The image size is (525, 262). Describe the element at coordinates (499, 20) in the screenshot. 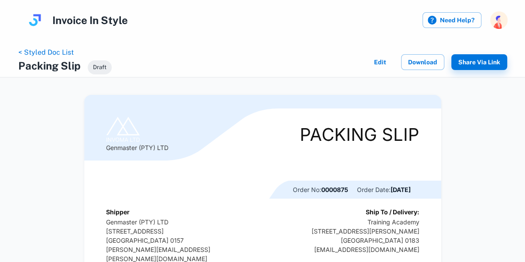

I see `img: photoURL` at that location.